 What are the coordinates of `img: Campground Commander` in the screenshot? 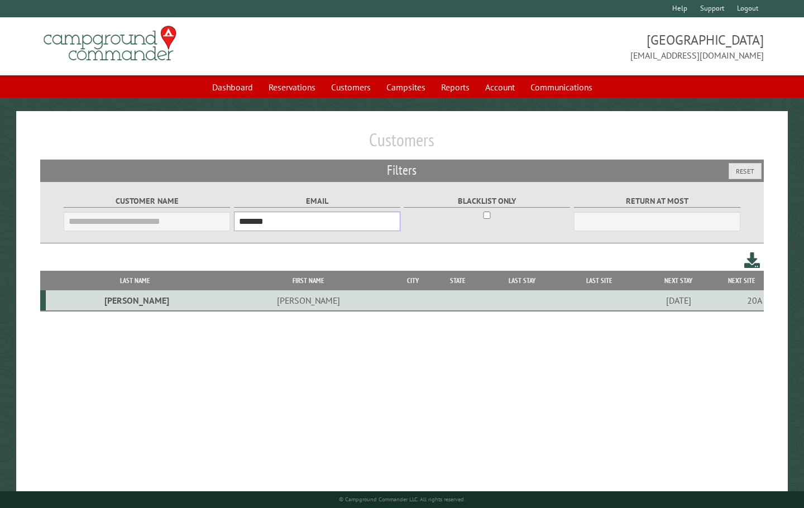 It's located at (110, 44).